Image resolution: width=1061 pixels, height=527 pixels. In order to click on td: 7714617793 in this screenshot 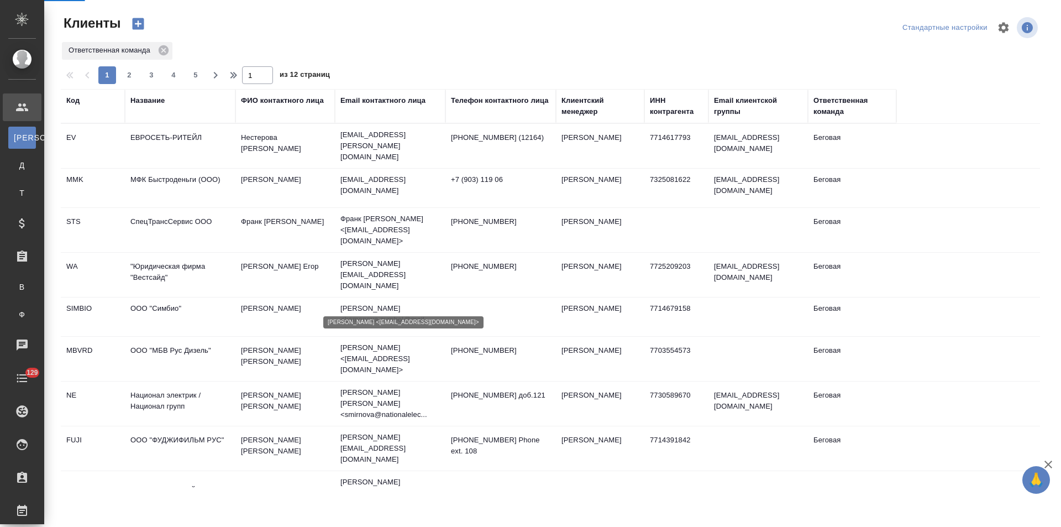, I will do `click(677, 146)`.